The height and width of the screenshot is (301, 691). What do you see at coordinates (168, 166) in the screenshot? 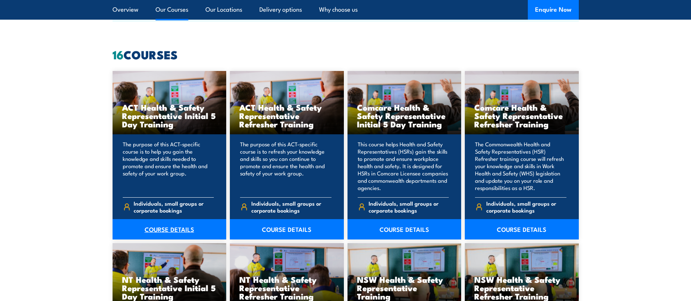
I see `p: The purpose of this ACT-specific course is to help you gain the knowledge and skills needed to pr...` at bounding box center [168, 166].